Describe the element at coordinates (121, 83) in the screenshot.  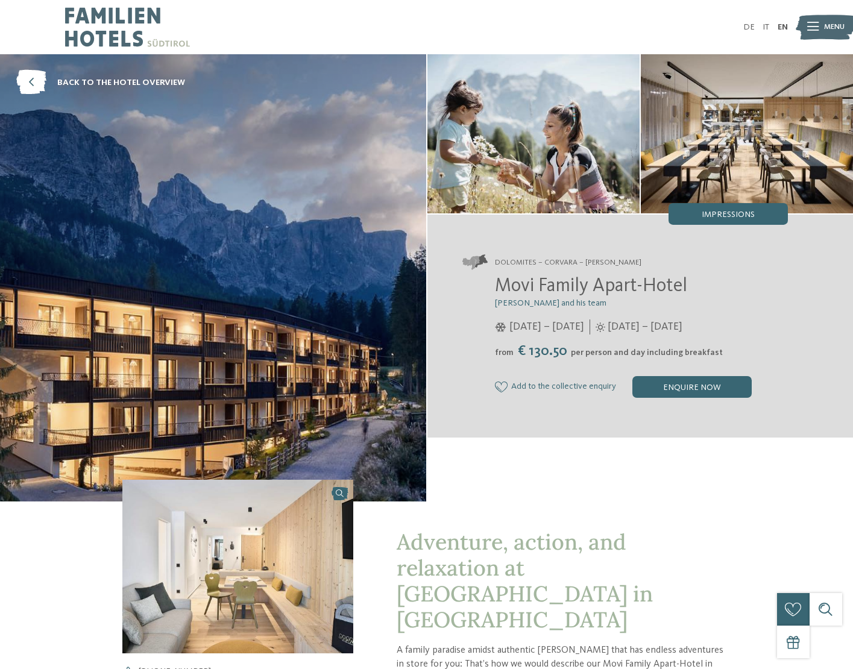
I see `span: back to the hotel overview` at that location.